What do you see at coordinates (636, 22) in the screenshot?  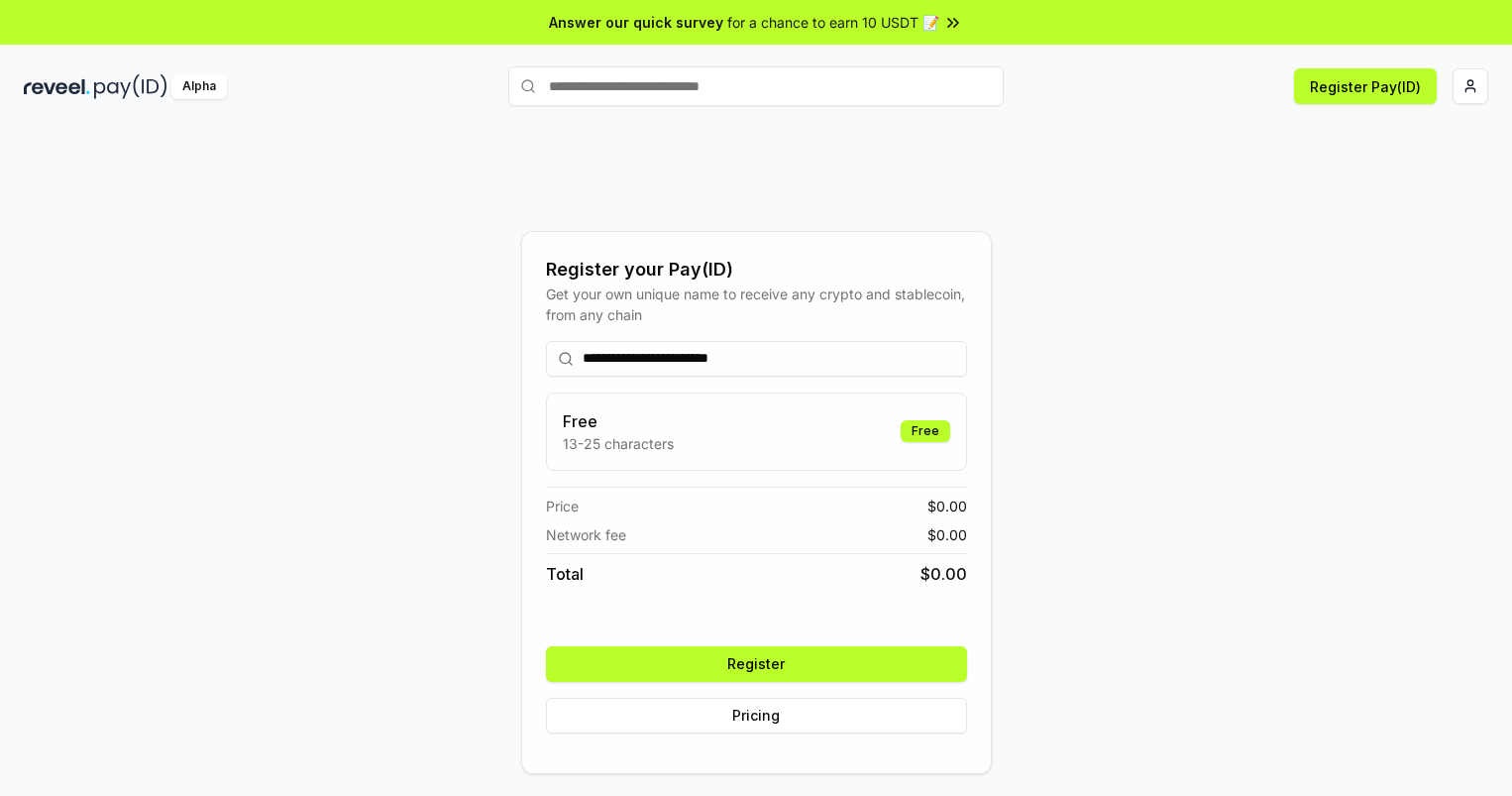 I see `span: Answer our quick survey` at bounding box center [636, 22].